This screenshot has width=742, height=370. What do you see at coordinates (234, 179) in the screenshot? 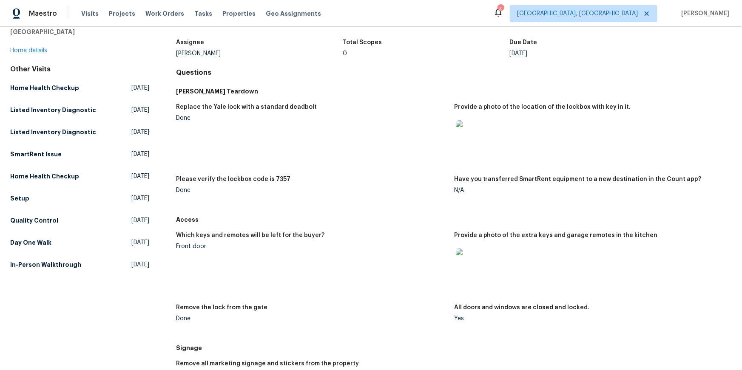
I see `h5: Please verify the lockbox code is 7357` at bounding box center [234, 179].